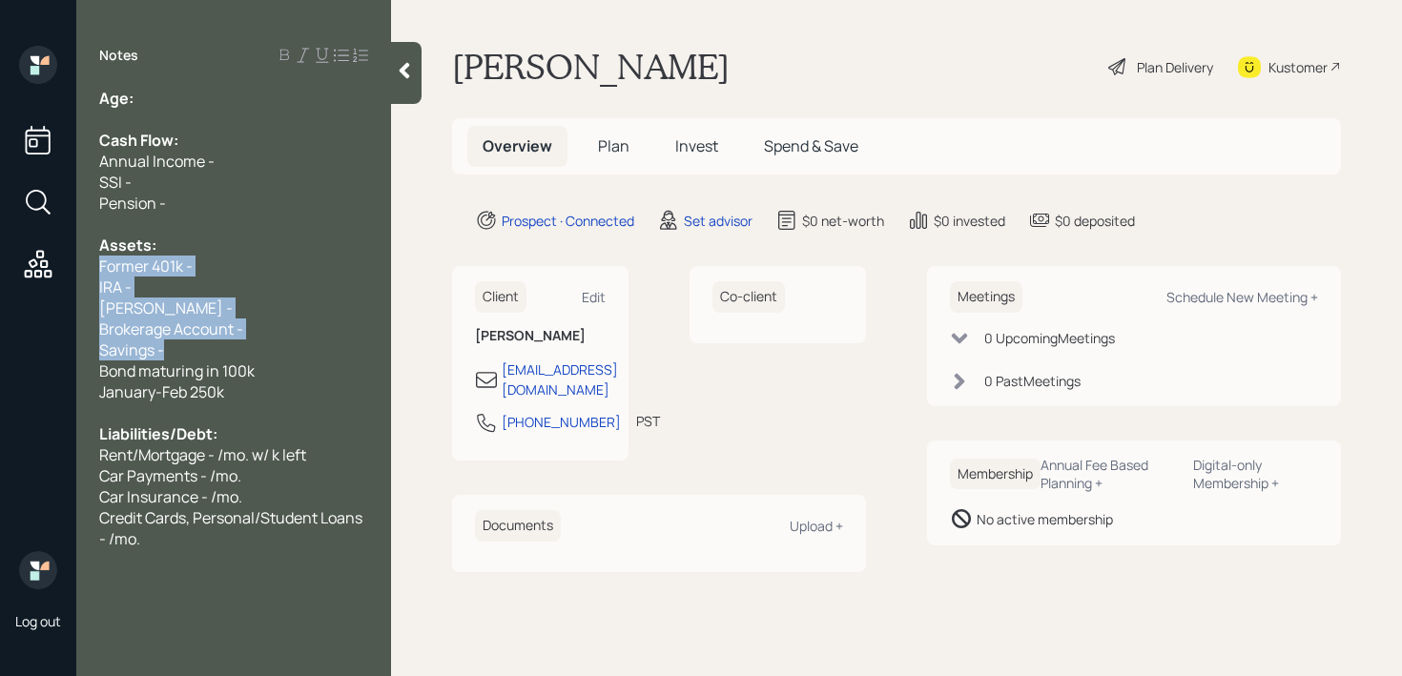 The height and width of the screenshot is (676, 1402). I want to click on h6: Co-client, so click(749, 297).